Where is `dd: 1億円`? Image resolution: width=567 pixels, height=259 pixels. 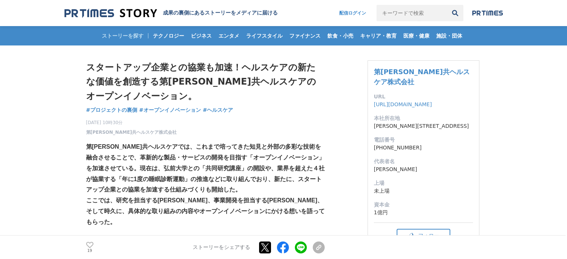
dd: 1億円 is located at coordinates (424, 213).